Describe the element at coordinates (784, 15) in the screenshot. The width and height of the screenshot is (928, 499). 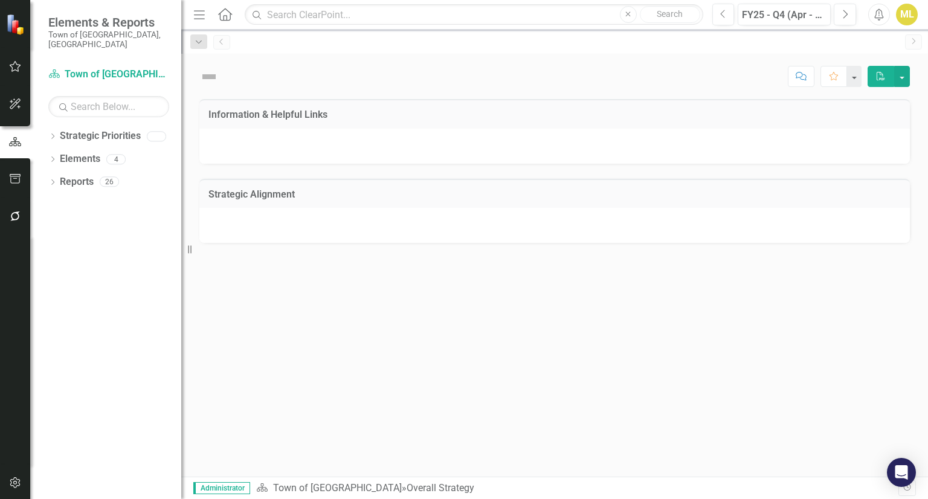
I see `div: FY25 - Q4 (Apr - Jun)` at that location.